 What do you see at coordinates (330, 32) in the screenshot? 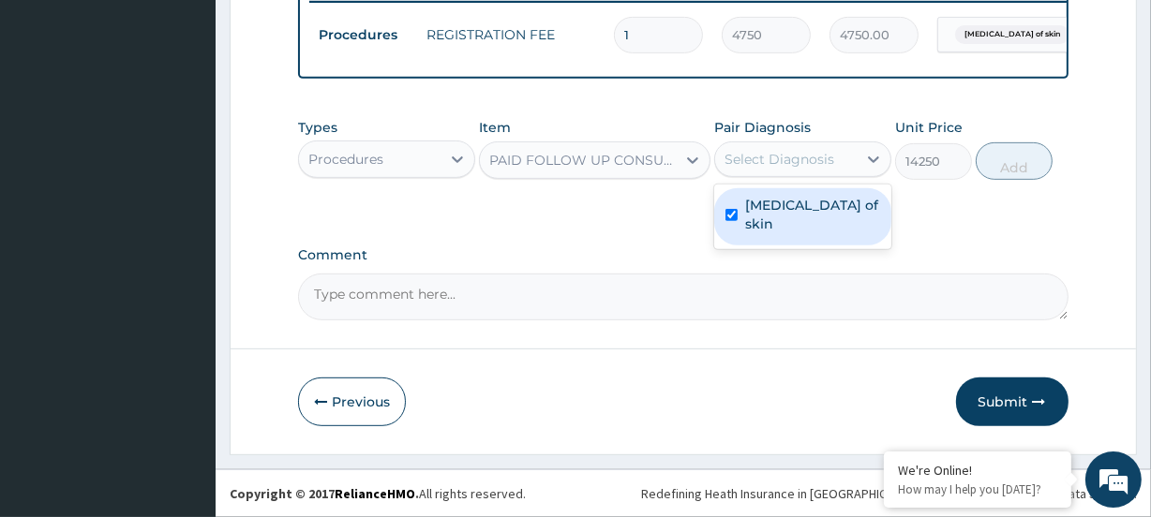
I see `div: Minimize live chat window` at bounding box center [330, 32].